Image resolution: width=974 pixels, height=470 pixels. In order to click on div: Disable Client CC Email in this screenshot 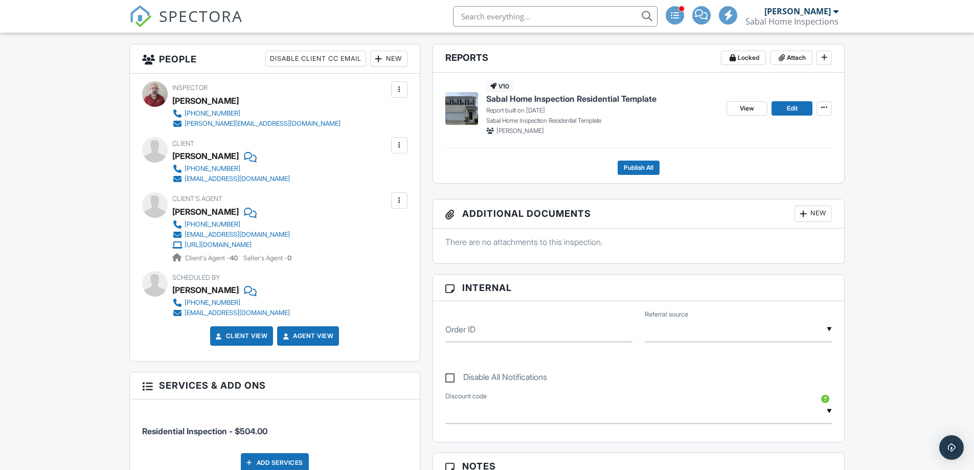, I will do `click(316, 59)`.